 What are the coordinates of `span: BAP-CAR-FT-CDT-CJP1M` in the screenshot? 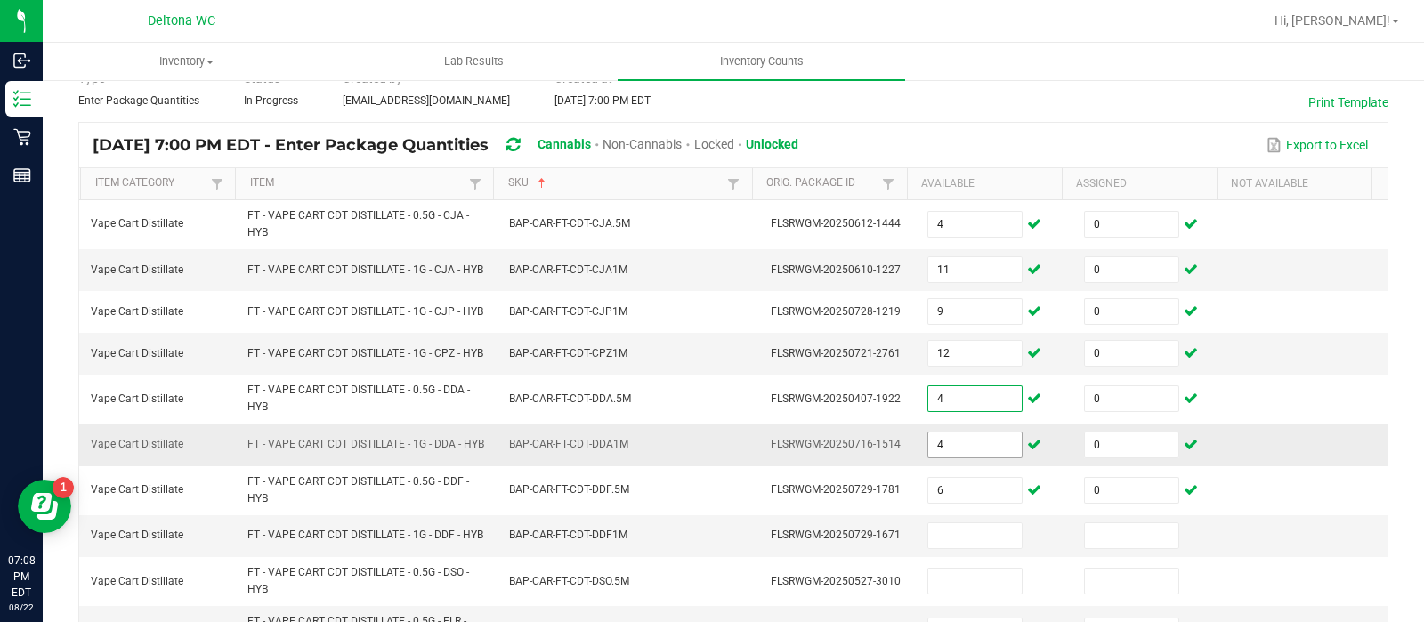 It's located at (568, 311).